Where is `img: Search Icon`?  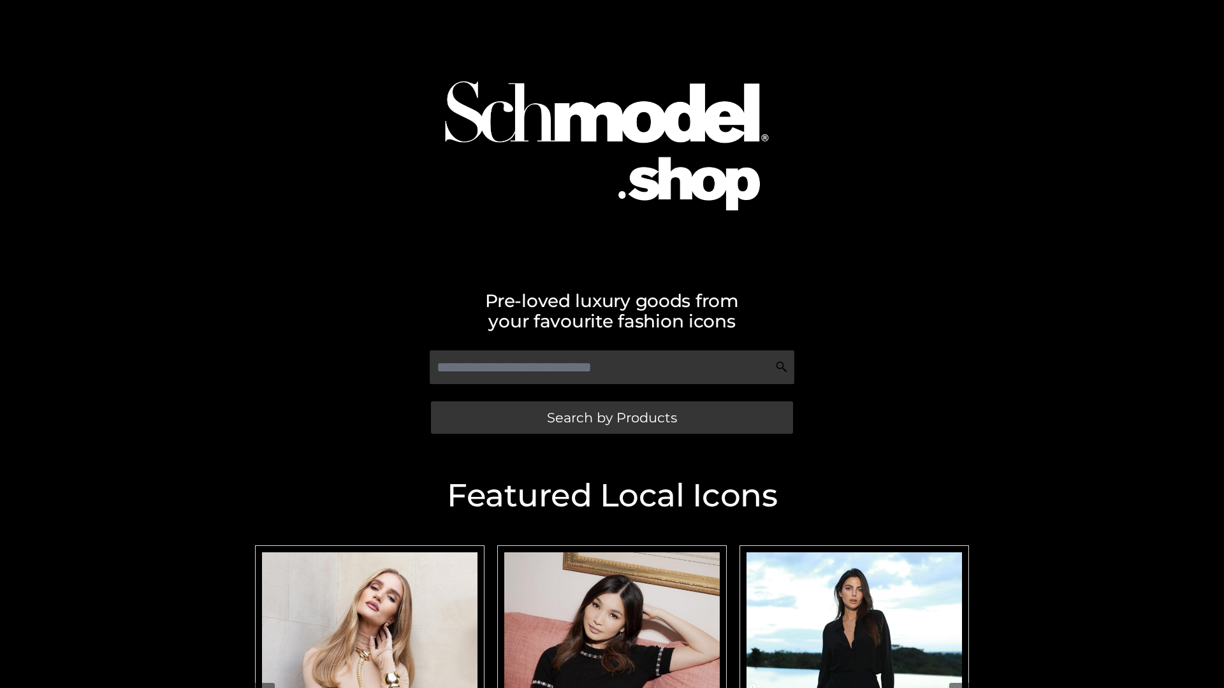
img: Search Icon is located at coordinates (781, 367).